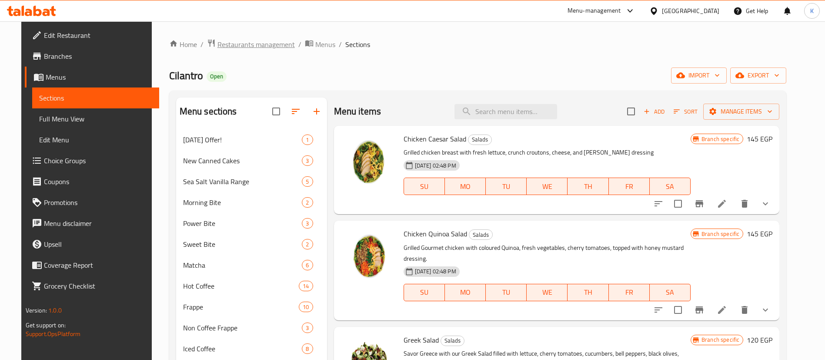 Image resolution: width=825 pixels, height=360 pixels. I want to click on div: Sweet Bite2, so click(251, 244).